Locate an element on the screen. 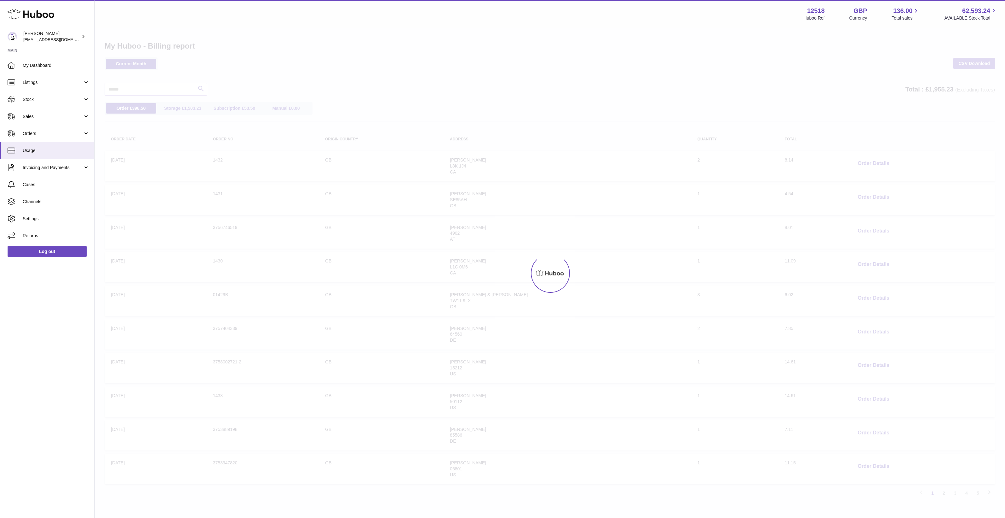 The image size is (1005, 518). span: 136.00 is located at coordinates (903, 11).